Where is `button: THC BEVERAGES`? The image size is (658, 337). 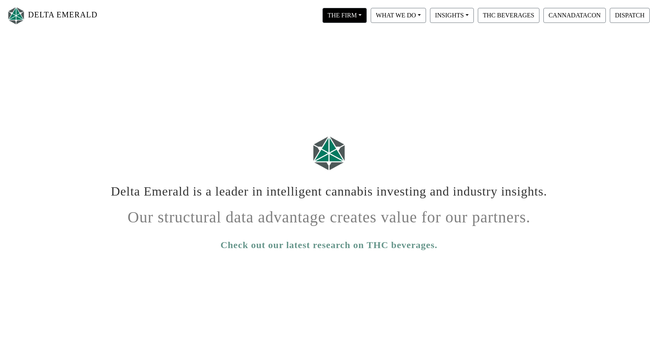
button: THC BEVERAGES is located at coordinates (509, 15).